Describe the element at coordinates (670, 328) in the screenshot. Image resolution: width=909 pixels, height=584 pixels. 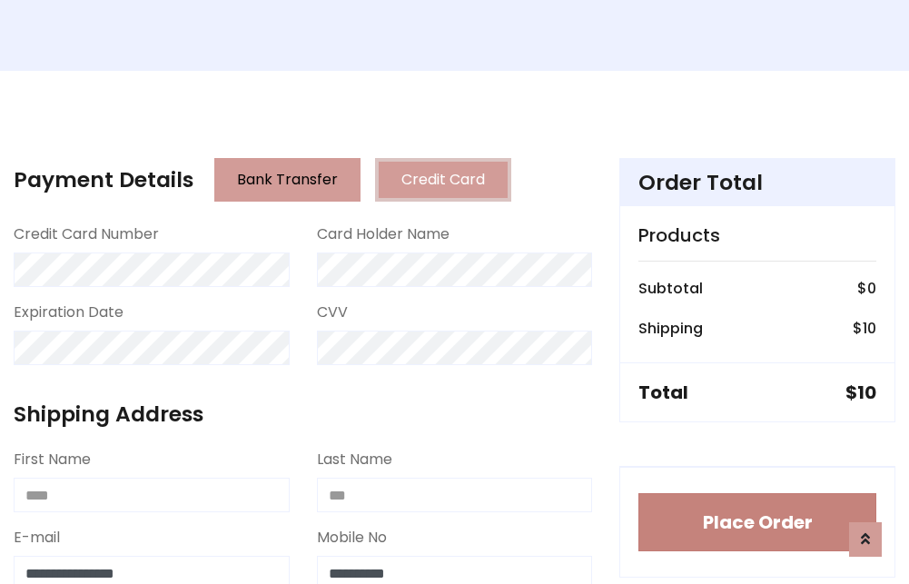
I see `h6: Shipping` at that location.